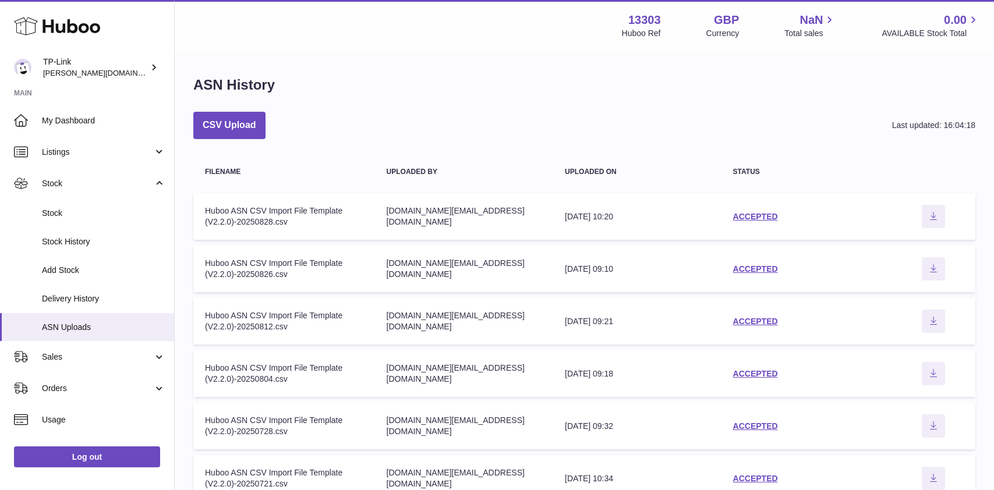 This screenshot has height=490, width=994. What do you see at coordinates (95, 68) in the screenshot?
I see `div: TP-Link` at bounding box center [95, 68].